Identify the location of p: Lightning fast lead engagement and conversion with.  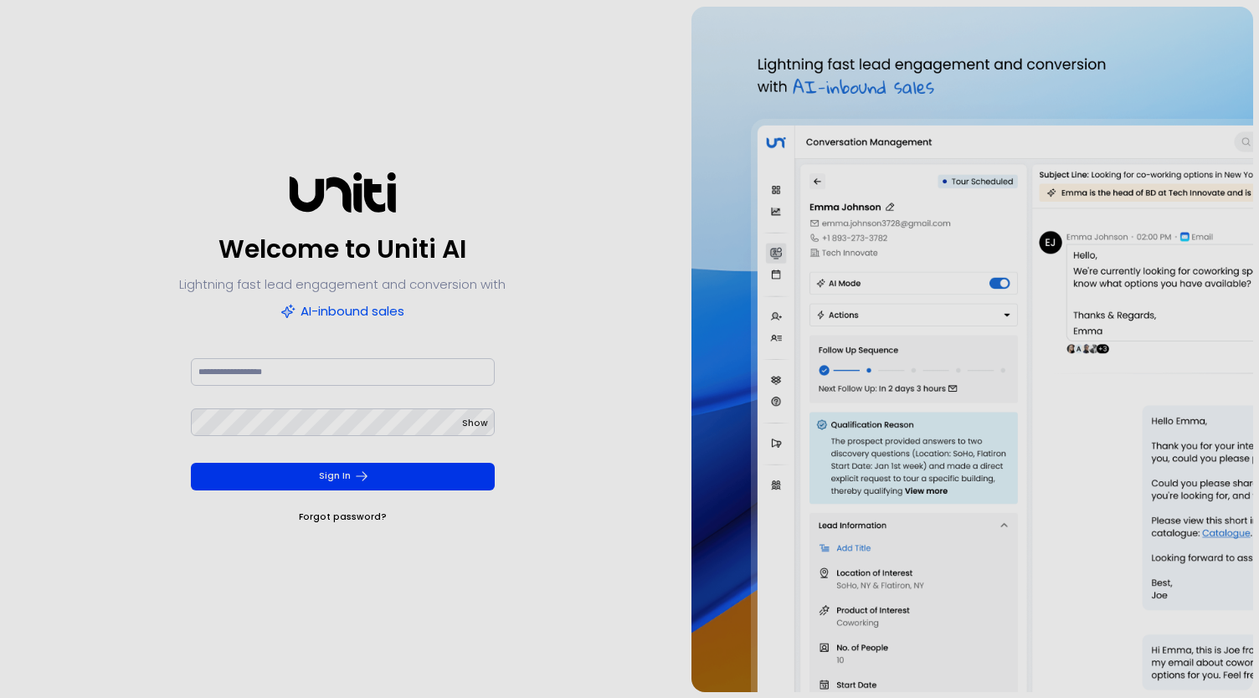
(342, 285).